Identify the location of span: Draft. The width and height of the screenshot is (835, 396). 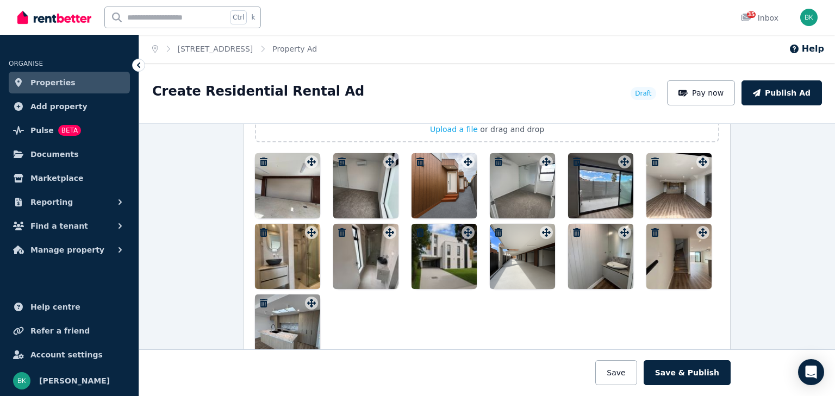
(643, 93).